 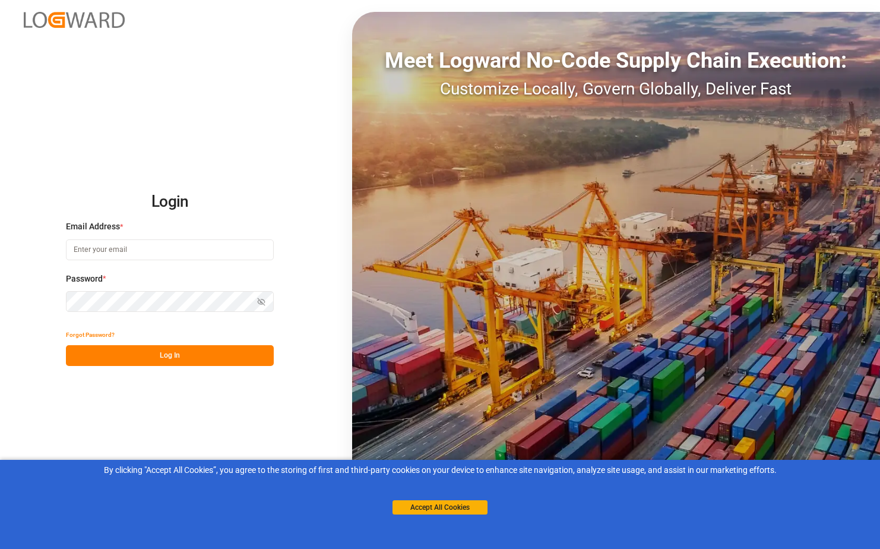 I want to click on button: Log In, so click(x=170, y=355).